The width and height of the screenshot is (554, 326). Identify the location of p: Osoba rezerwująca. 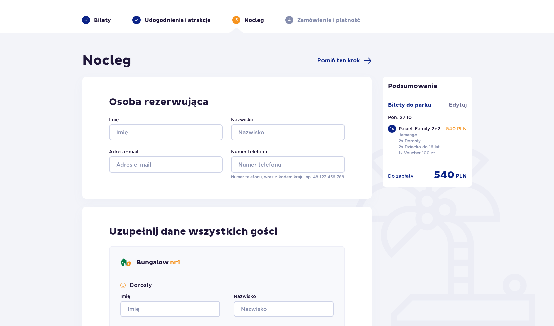
(227, 102).